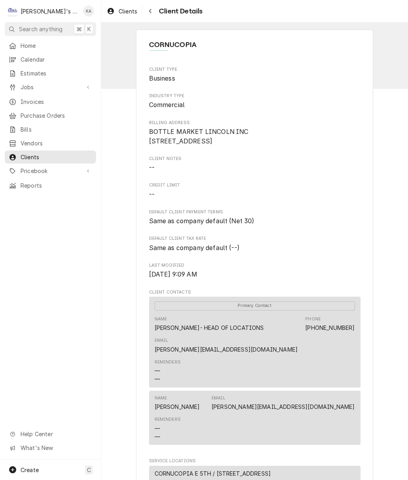  What do you see at coordinates (56, 102) in the screenshot?
I see `span: Invoices` at bounding box center [56, 102].